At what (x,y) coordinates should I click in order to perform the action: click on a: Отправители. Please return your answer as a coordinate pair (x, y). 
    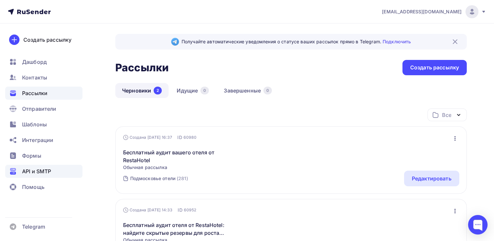
    Looking at the image, I should click on (44, 109).